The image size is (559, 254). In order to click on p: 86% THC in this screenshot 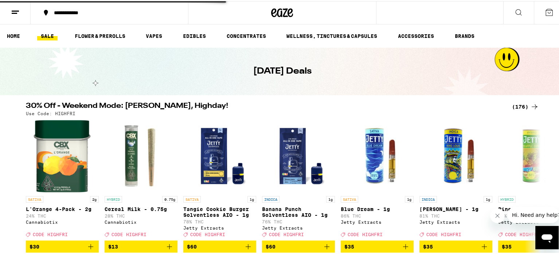, I will do `click(377, 215)`.